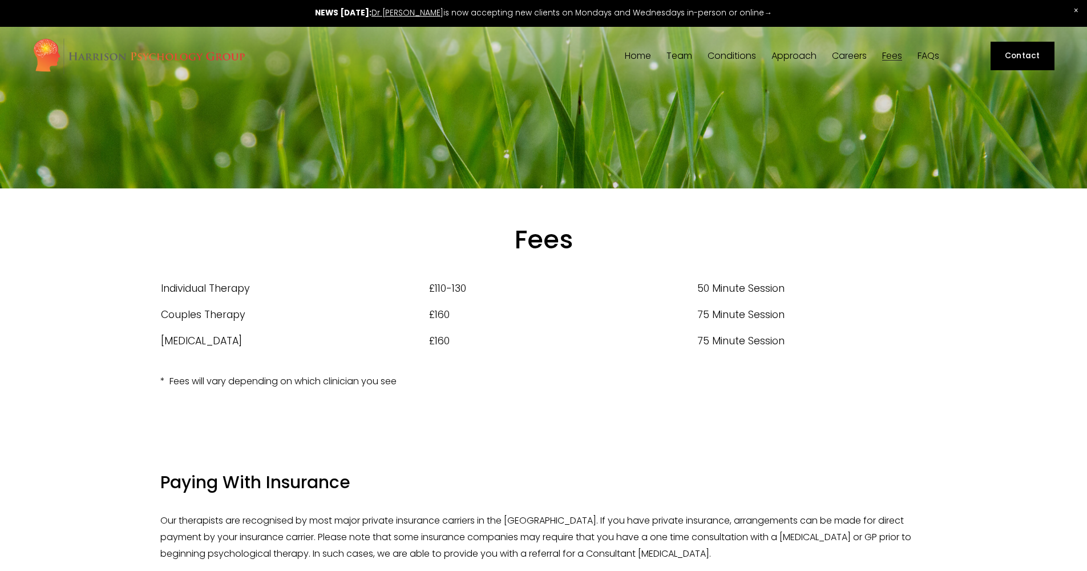  I want to click on span: Team, so click(679, 56).